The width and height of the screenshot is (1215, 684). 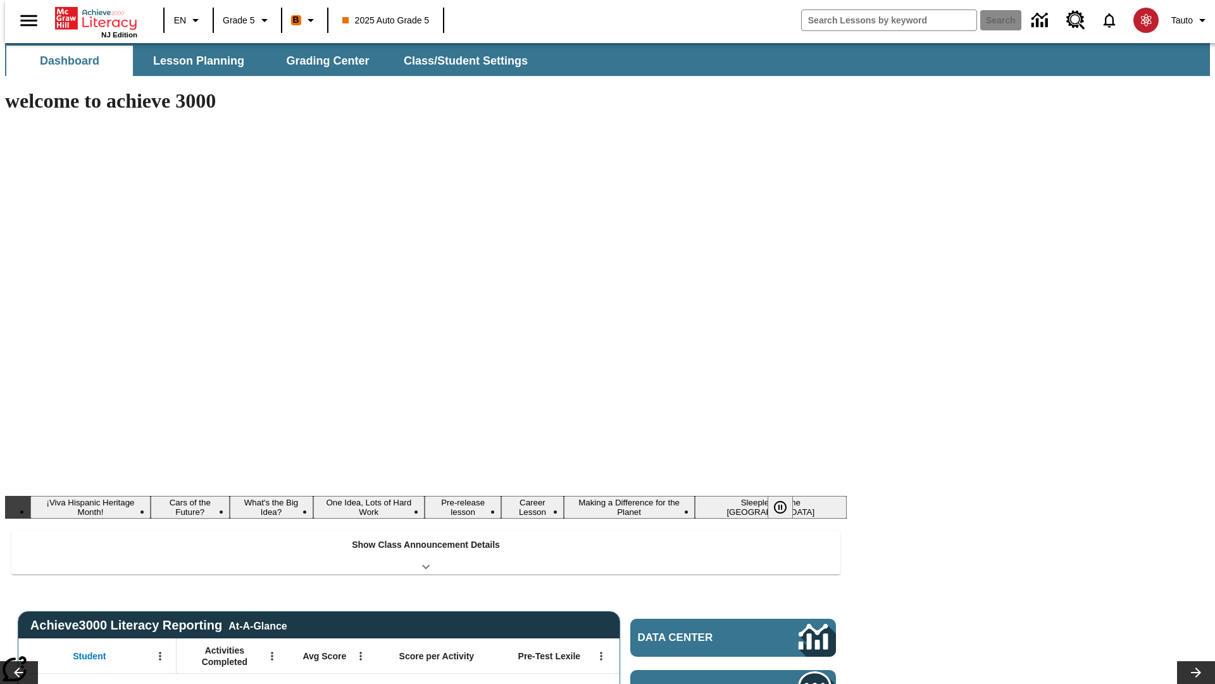 What do you see at coordinates (1146, 20) in the screenshot?
I see `button: Select a new avatar` at bounding box center [1146, 20].